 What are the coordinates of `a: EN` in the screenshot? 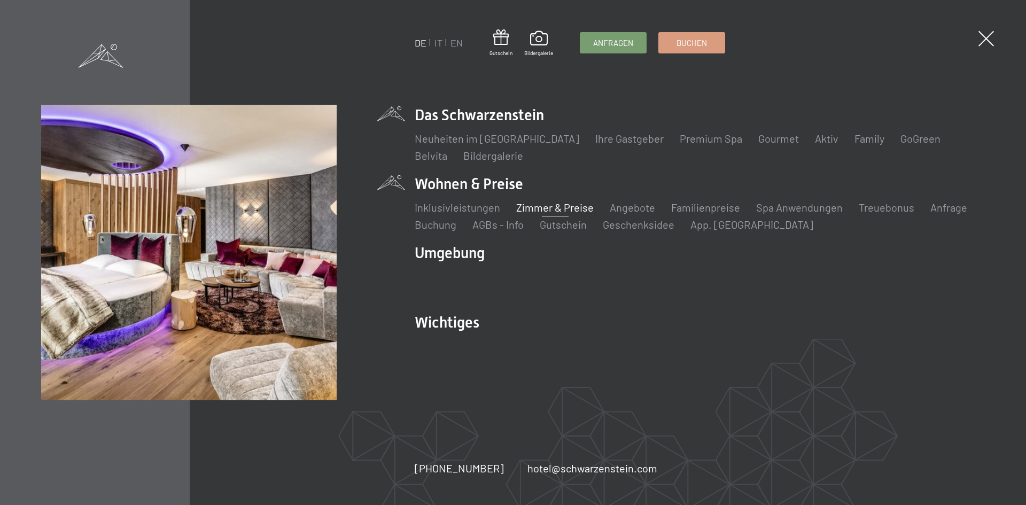 It's located at (456, 43).